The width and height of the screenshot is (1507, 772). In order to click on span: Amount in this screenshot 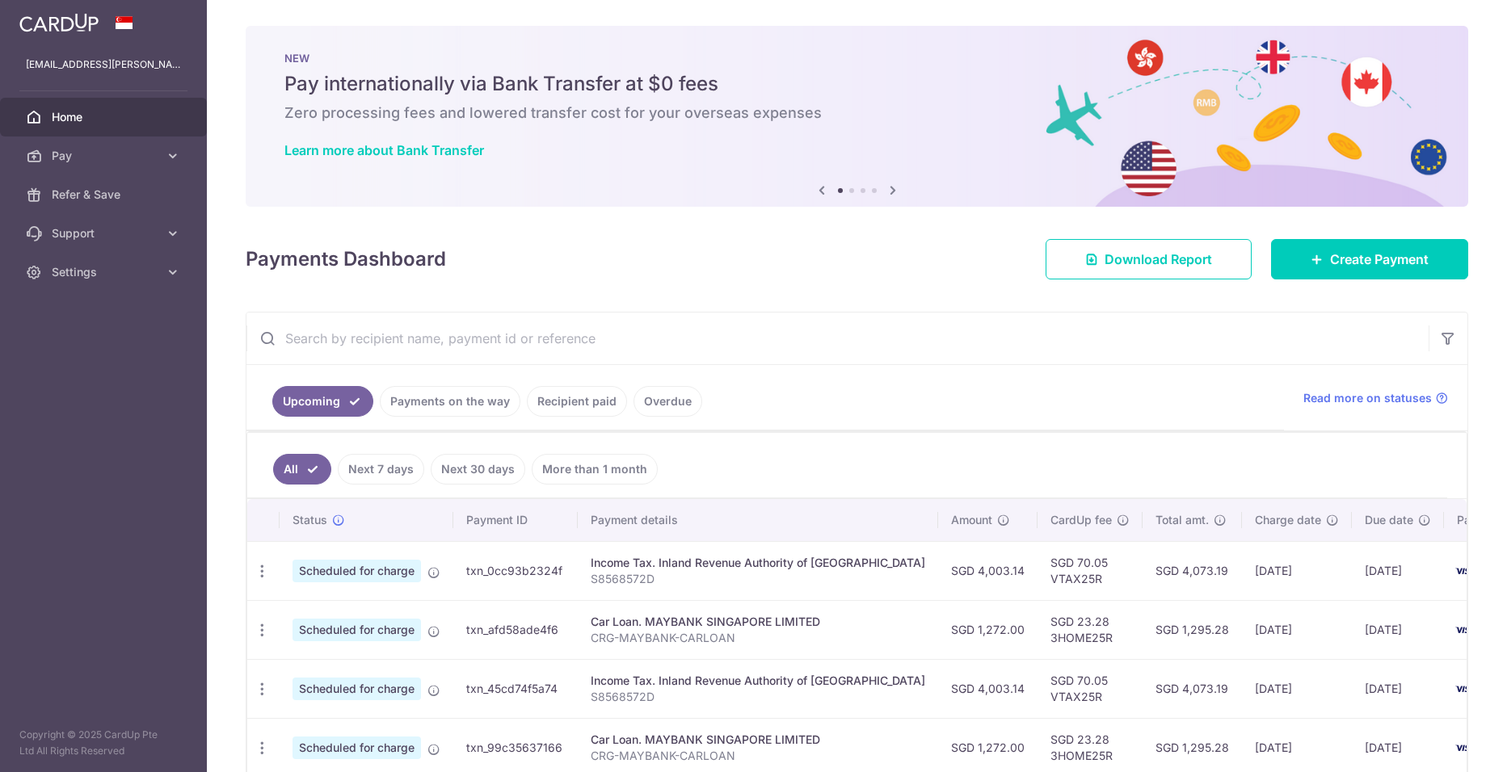, I will do `click(971, 520)`.